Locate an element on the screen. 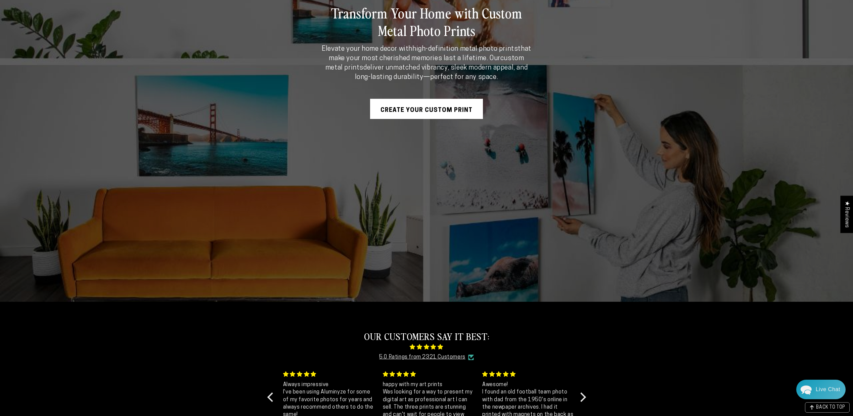 The width and height of the screenshot is (853, 416). span: 4.85 stars is located at coordinates (427, 347).